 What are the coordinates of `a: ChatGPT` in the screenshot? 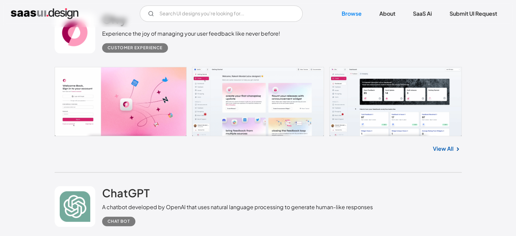 It's located at (126, 195).